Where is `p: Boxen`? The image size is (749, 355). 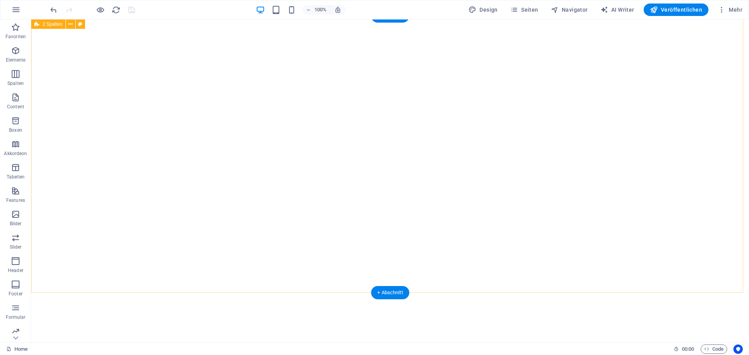
p: Boxen is located at coordinates (16, 130).